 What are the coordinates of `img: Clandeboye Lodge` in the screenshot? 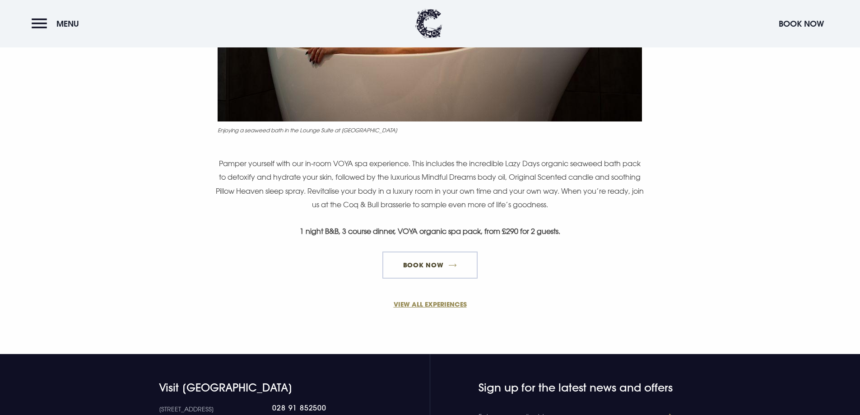 It's located at (429, 23).